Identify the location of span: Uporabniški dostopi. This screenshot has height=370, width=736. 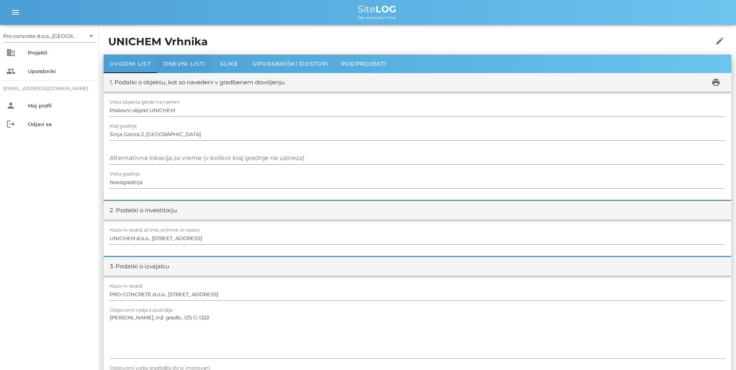
(290, 64).